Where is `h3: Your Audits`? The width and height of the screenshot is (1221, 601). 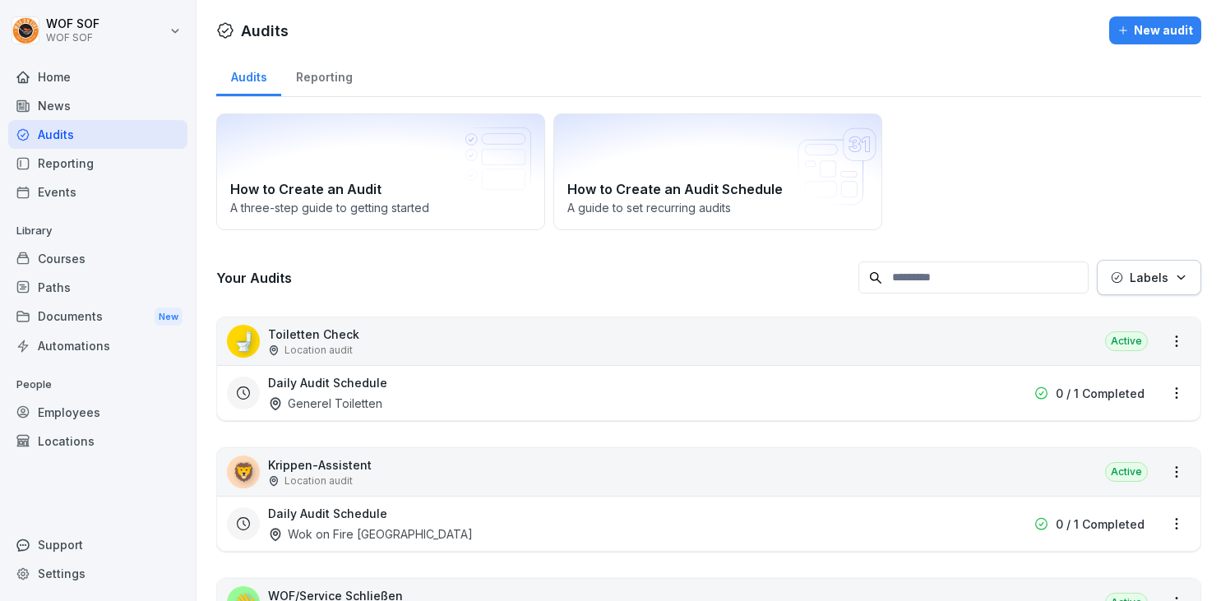 h3: Your Audits is located at coordinates (533, 278).